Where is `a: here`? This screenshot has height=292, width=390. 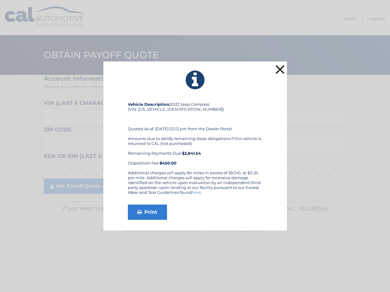
a: here is located at coordinates (196, 192).